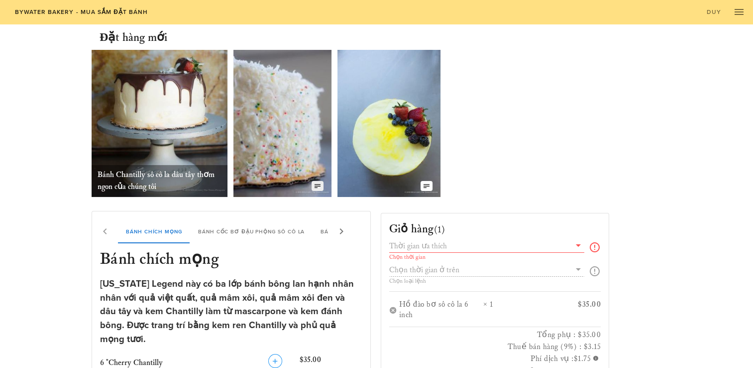 The image size is (753, 368). I want to click on h3: Tổng phụ : $35.00, so click(496, 335).